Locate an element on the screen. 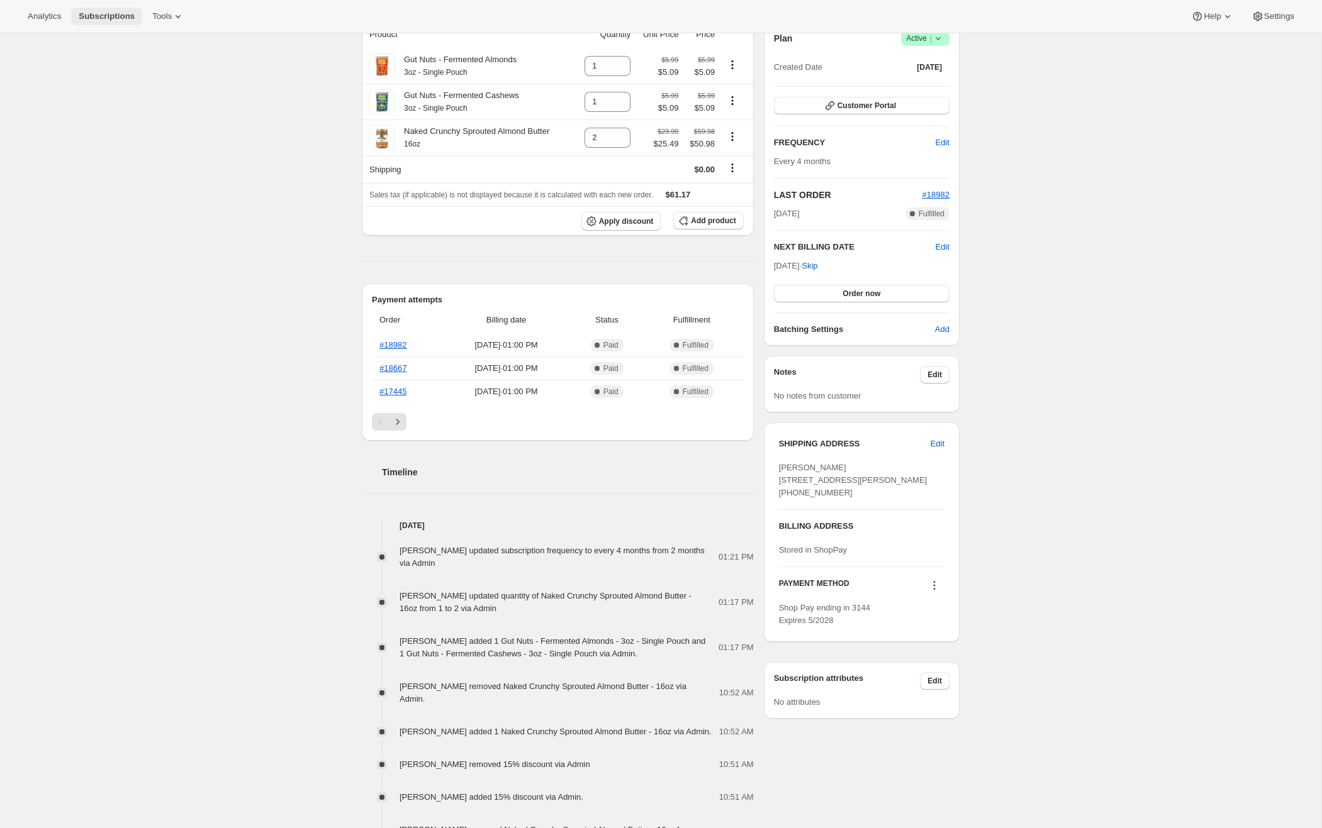 This screenshot has height=828, width=1322. button: #18982 is located at coordinates (935, 195).